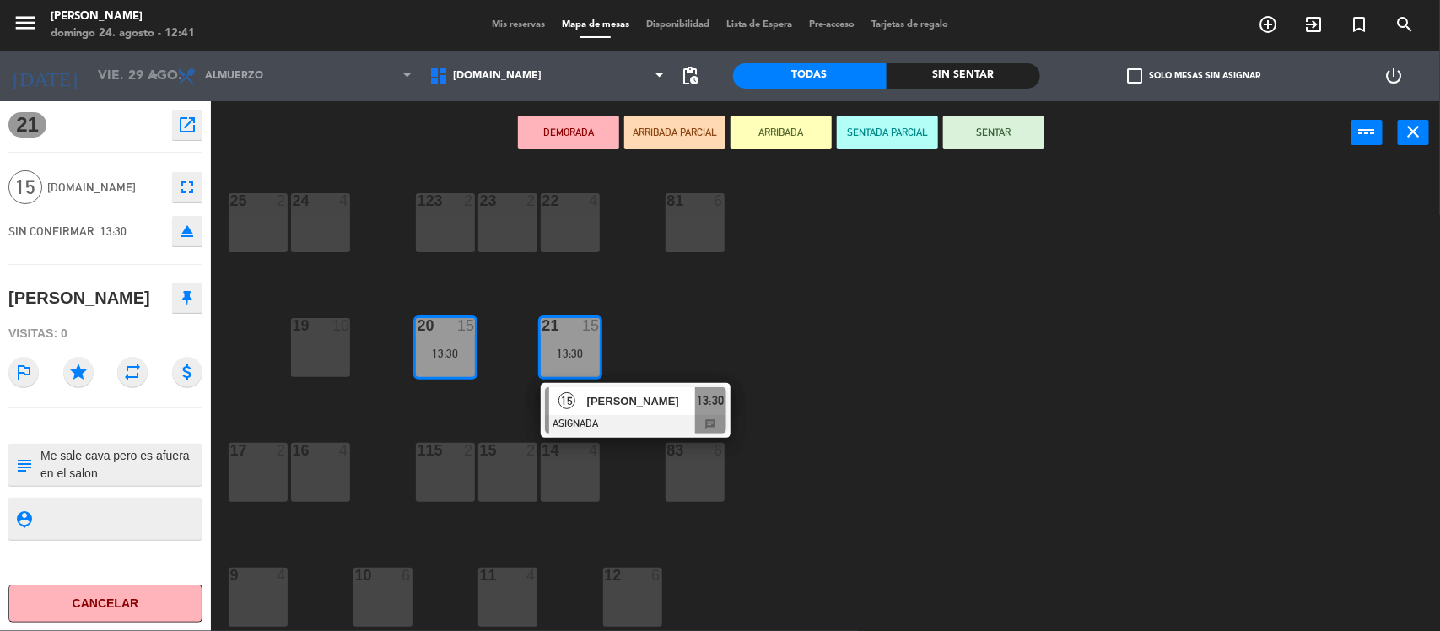 Image resolution: width=1440 pixels, height=631 pixels. Describe the element at coordinates (832, 24) in the screenshot. I see `span: Pre-acceso` at that location.